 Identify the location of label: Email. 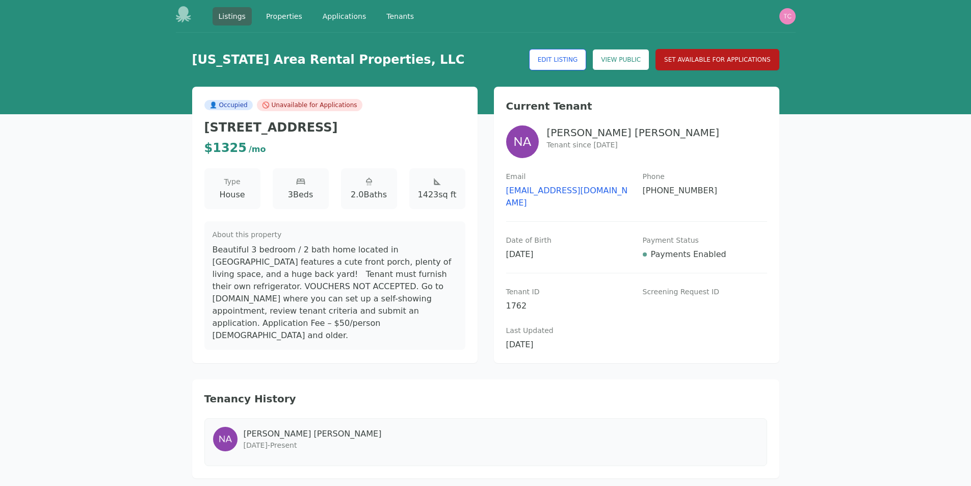
(516, 176).